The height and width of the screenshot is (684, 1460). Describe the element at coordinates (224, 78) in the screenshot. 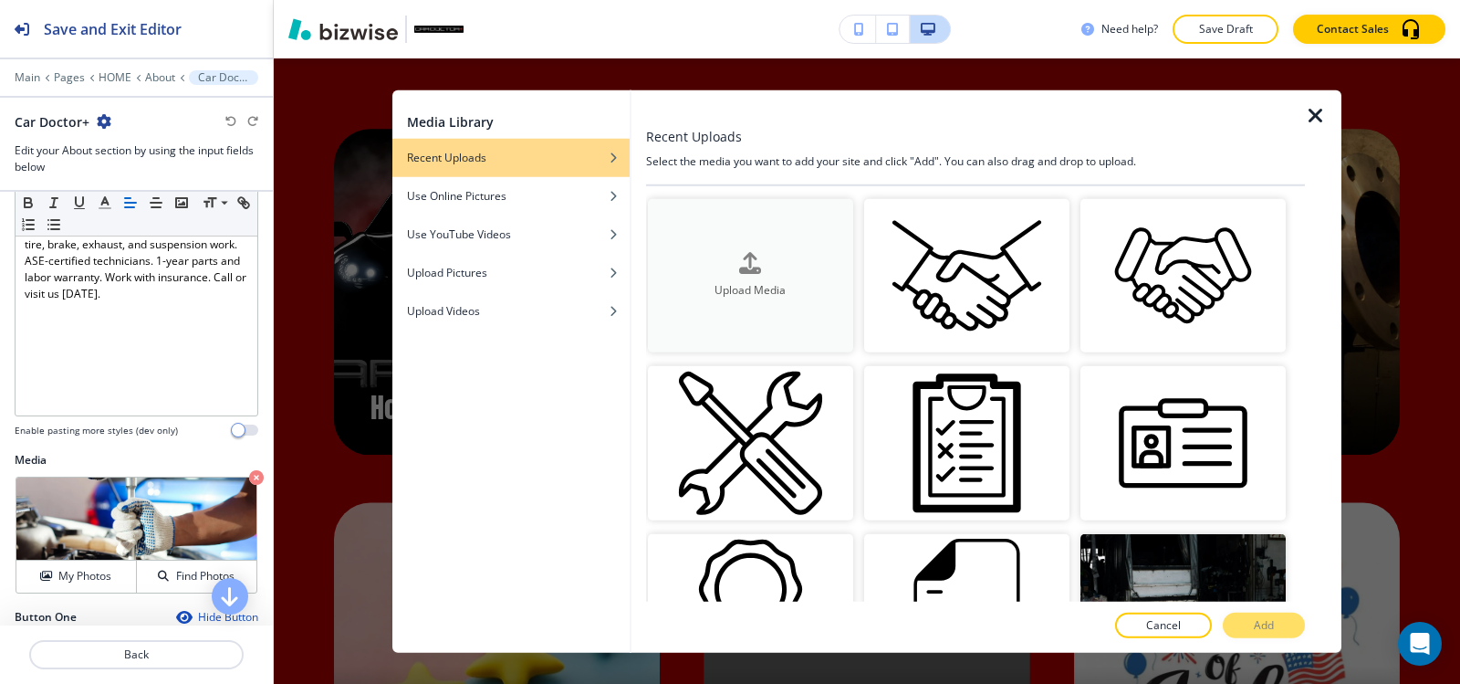

I see `button: Car Doctor+` at that location.